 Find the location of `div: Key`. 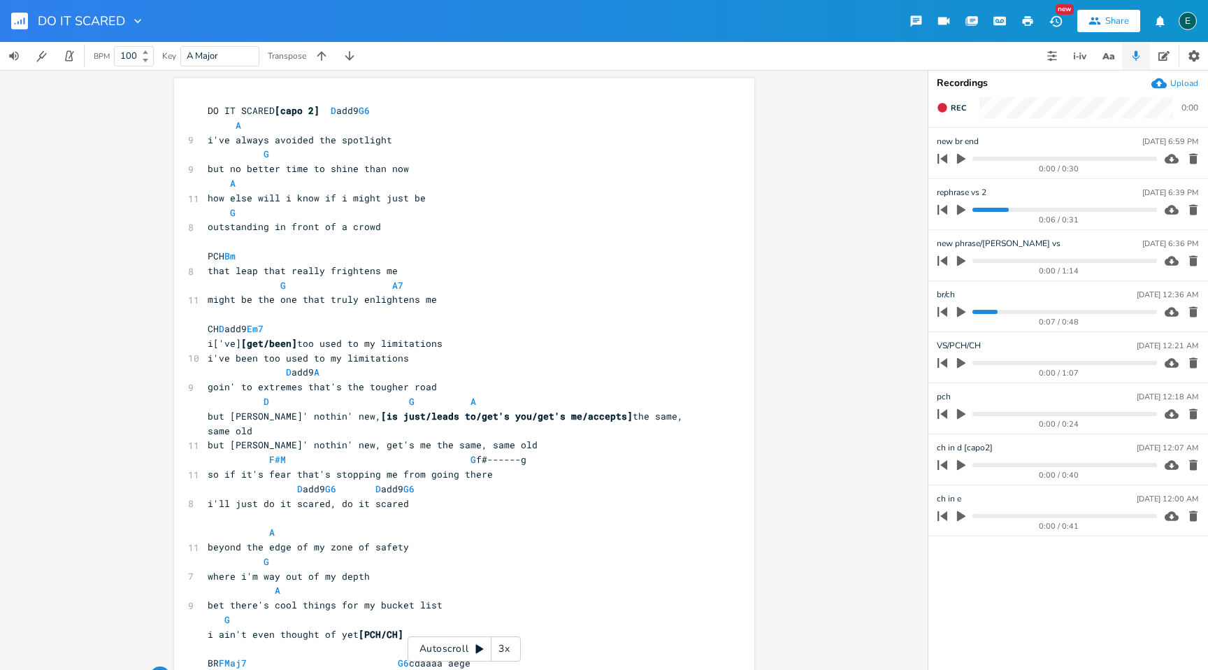

div: Key is located at coordinates (169, 56).